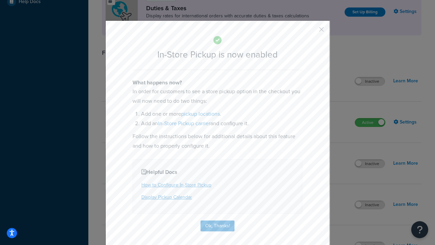  I want to click on p: Follow the instructions below for additional details about this feature and how to properly confi..., so click(217, 141).